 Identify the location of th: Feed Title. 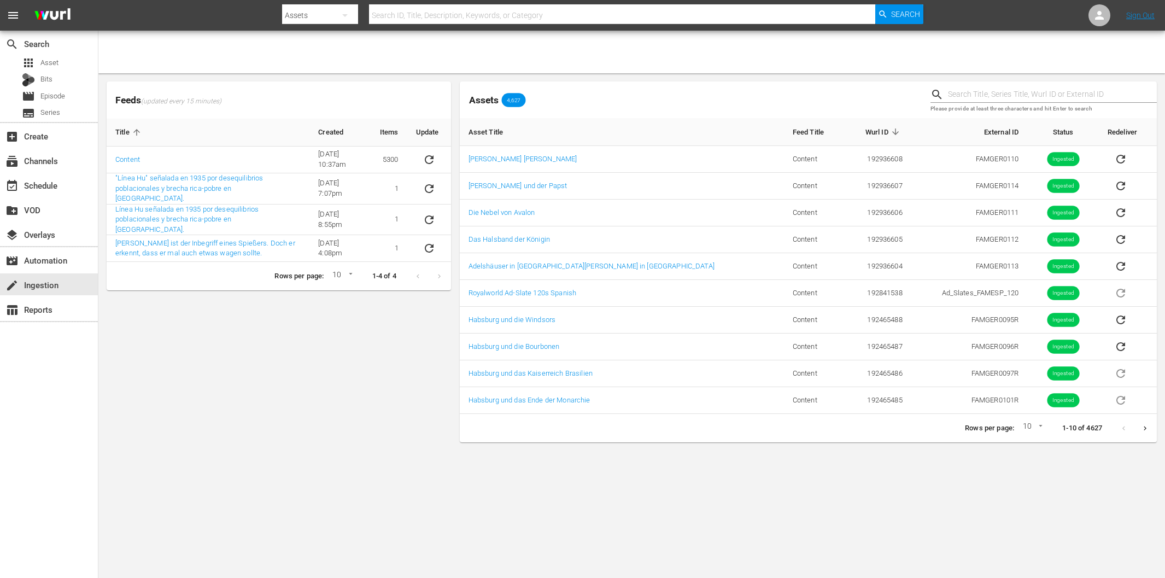
(814, 132).